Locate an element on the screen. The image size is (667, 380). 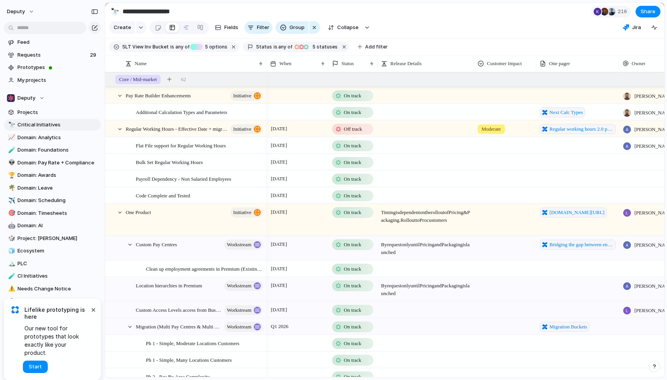
button: Dismiss is located at coordinates (93, 309).